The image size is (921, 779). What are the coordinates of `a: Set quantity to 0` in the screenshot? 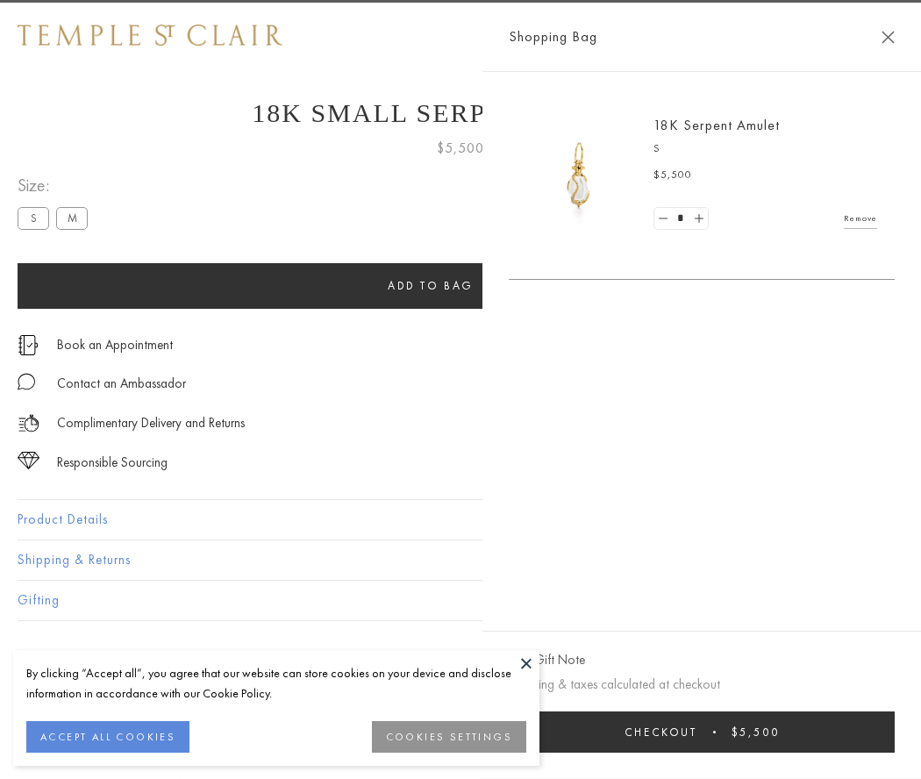 It's located at (663, 218).